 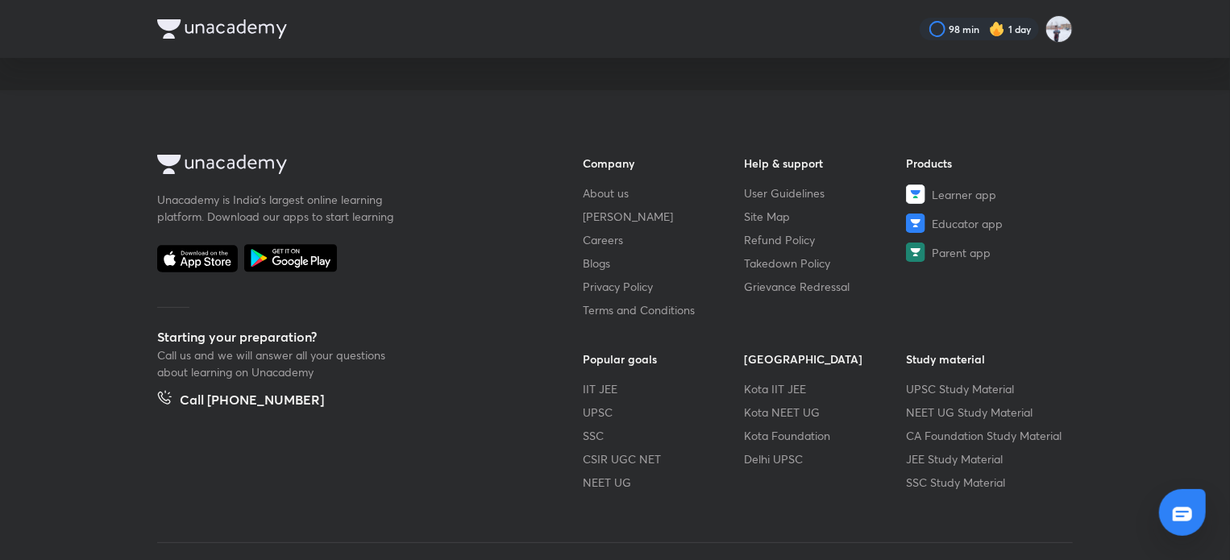 What do you see at coordinates (663, 435) in the screenshot?
I see `a: SSC` at bounding box center [663, 435].